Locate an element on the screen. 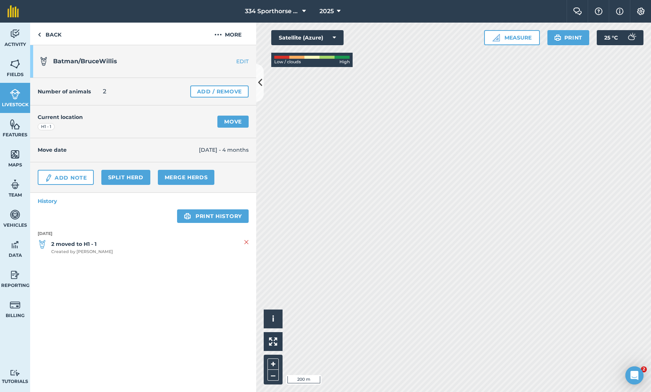 This screenshot has height=392, width=651. a: Move is located at coordinates (233, 122).